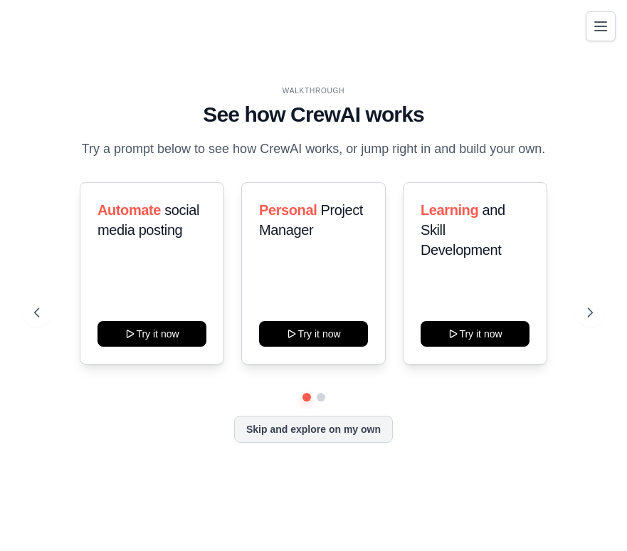  I want to click on div: WALKTHROUGH, so click(313, 90).